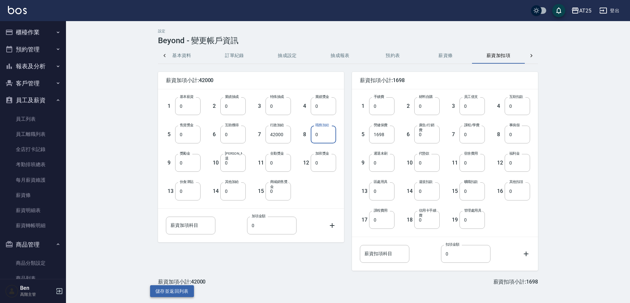 Image resolution: width=630 pixels, height=303 pixels. I want to click on h5: 薪資扣項小計:1698, so click(515, 282).